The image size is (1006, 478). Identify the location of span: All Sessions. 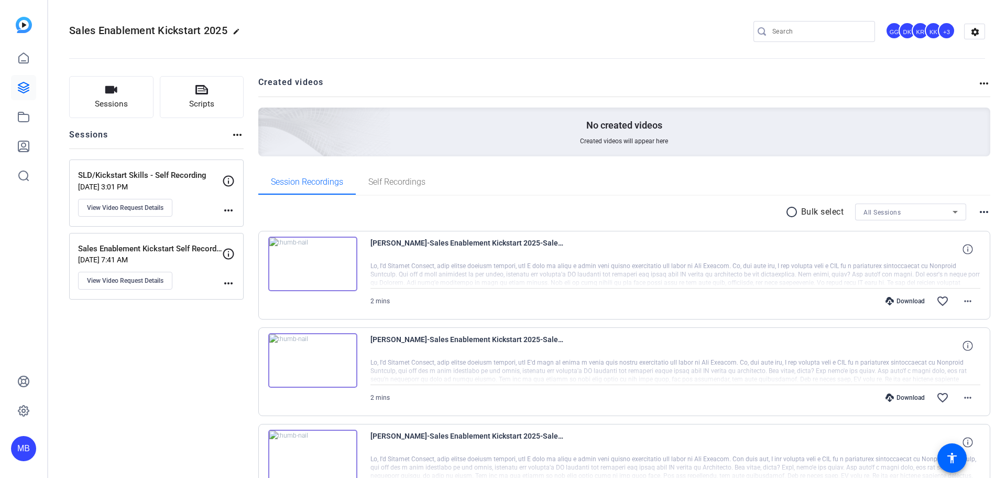
(882, 212).